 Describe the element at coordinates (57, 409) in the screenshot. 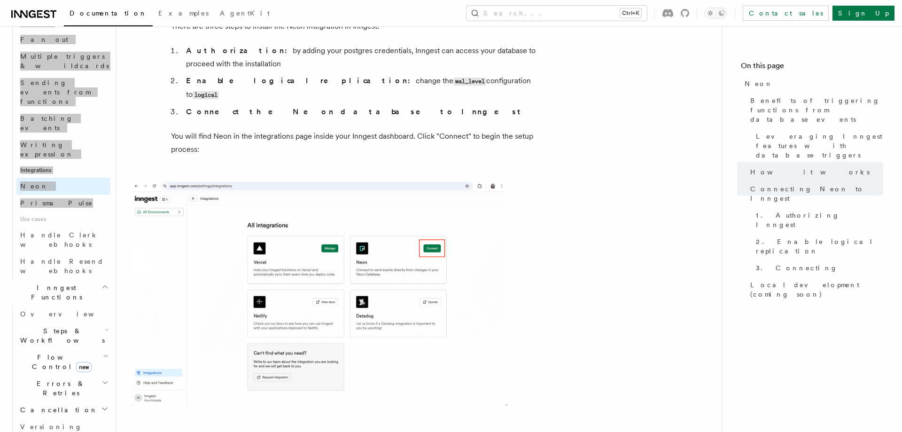

I see `span: Cancellation` at that location.